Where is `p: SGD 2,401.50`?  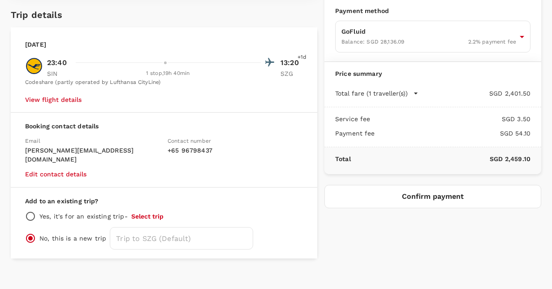 p: SGD 2,401.50 is located at coordinates (474, 93).